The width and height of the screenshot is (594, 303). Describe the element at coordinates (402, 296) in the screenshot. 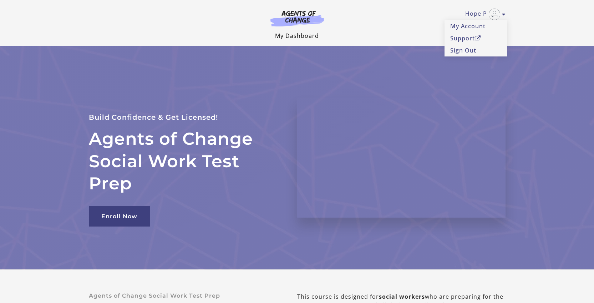

I see `b: social workers` at that location.